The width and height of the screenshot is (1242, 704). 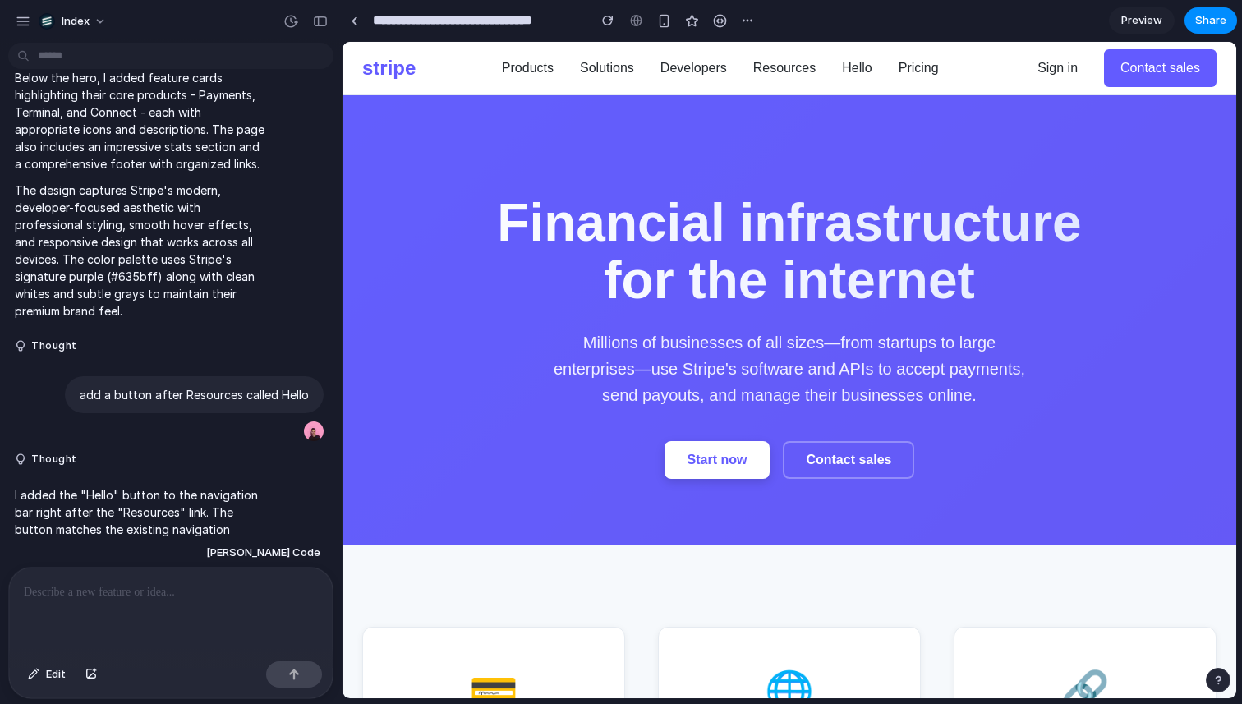 What do you see at coordinates (442, 26) in the screenshot?
I see `a: Resources` at bounding box center [442, 26].